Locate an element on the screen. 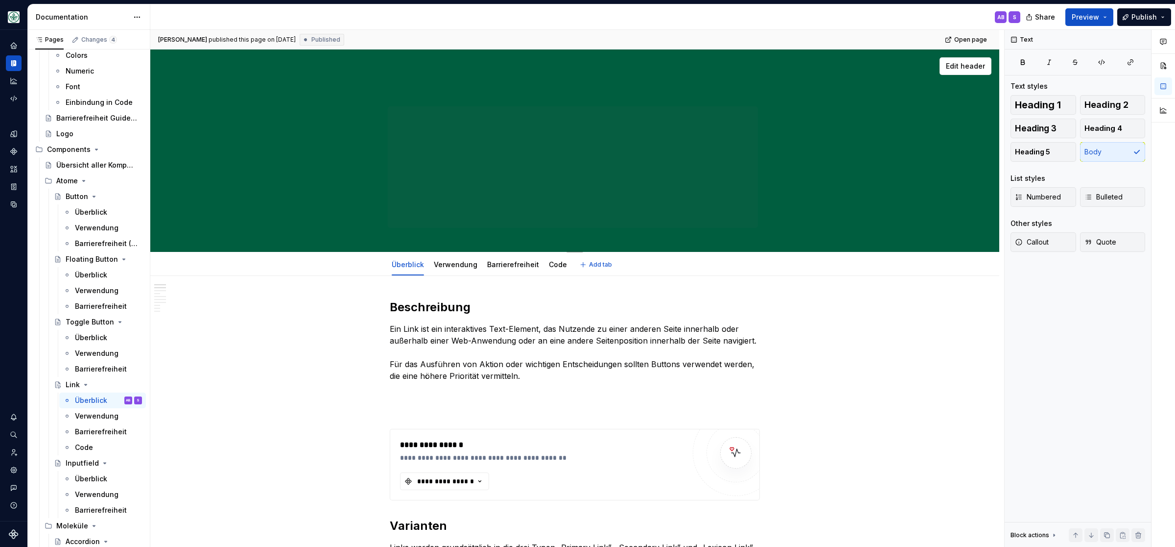 Image resolution: width=1175 pixels, height=547 pixels. span: Open page is located at coordinates (971, 40).